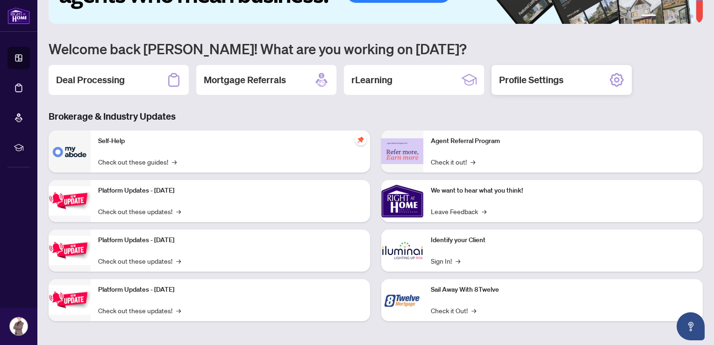 This screenshot has width=714, height=345. I want to click on button: 2, so click(661, 16).